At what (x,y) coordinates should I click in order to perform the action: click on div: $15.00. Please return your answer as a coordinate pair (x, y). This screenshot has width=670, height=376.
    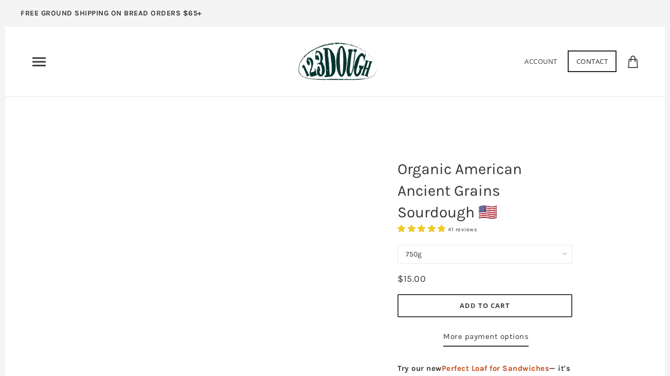
    Looking at the image, I should click on (412, 278).